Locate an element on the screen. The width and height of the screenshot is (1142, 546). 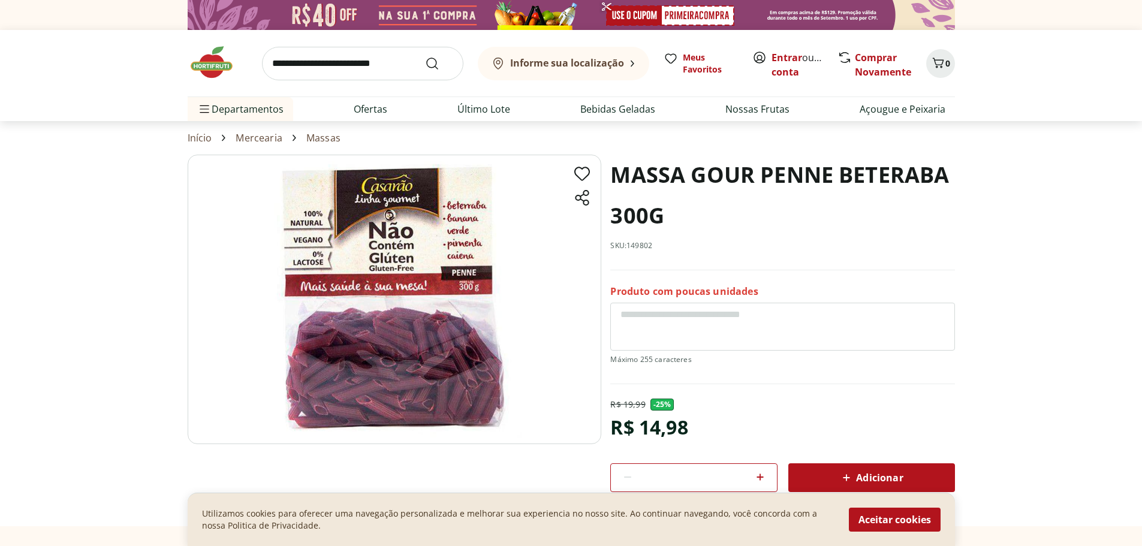
a: Açougue e Peixaria is located at coordinates (902, 109).